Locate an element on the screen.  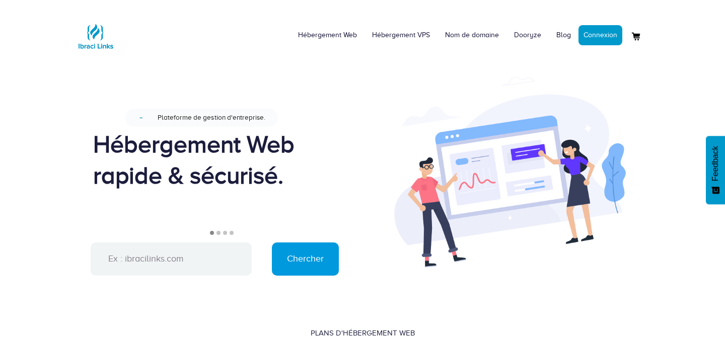
span: Feedback is located at coordinates (715, 164).